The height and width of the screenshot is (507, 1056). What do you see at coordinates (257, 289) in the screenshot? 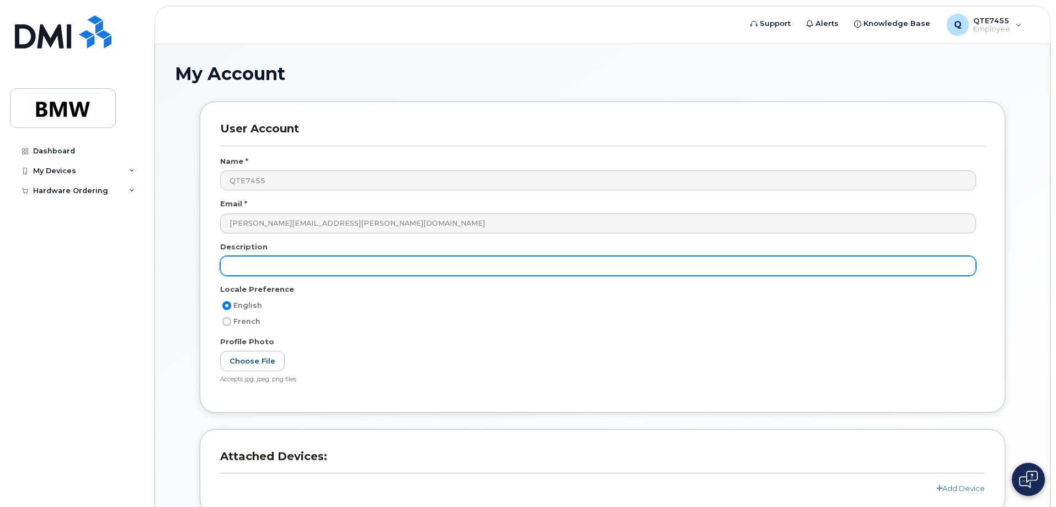
I see `label: Locale Preference` at bounding box center [257, 289].